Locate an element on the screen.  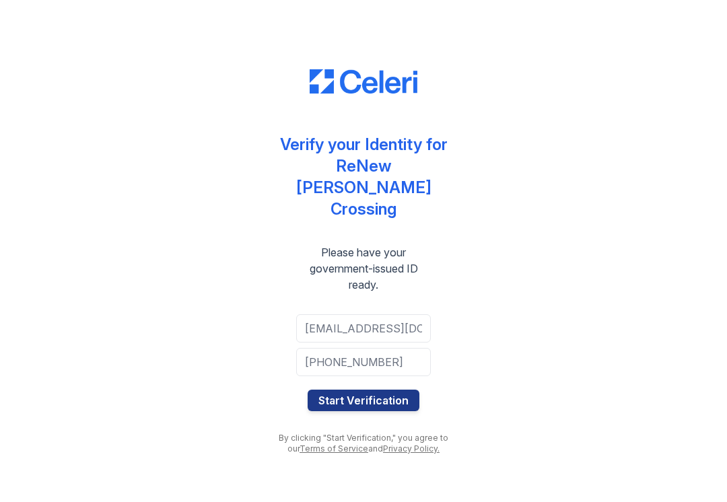
a: Privacy Policy. is located at coordinates (412, 449).